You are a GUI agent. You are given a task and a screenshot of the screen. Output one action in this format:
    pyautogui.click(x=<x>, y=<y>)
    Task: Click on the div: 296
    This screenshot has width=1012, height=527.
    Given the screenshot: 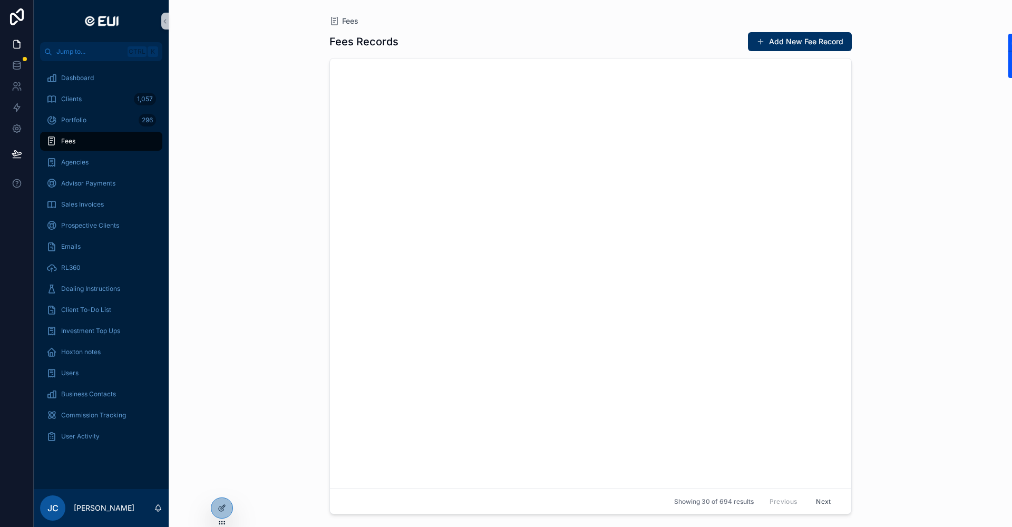 What is the action you would take?
    pyautogui.click(x=147, y=120)
    